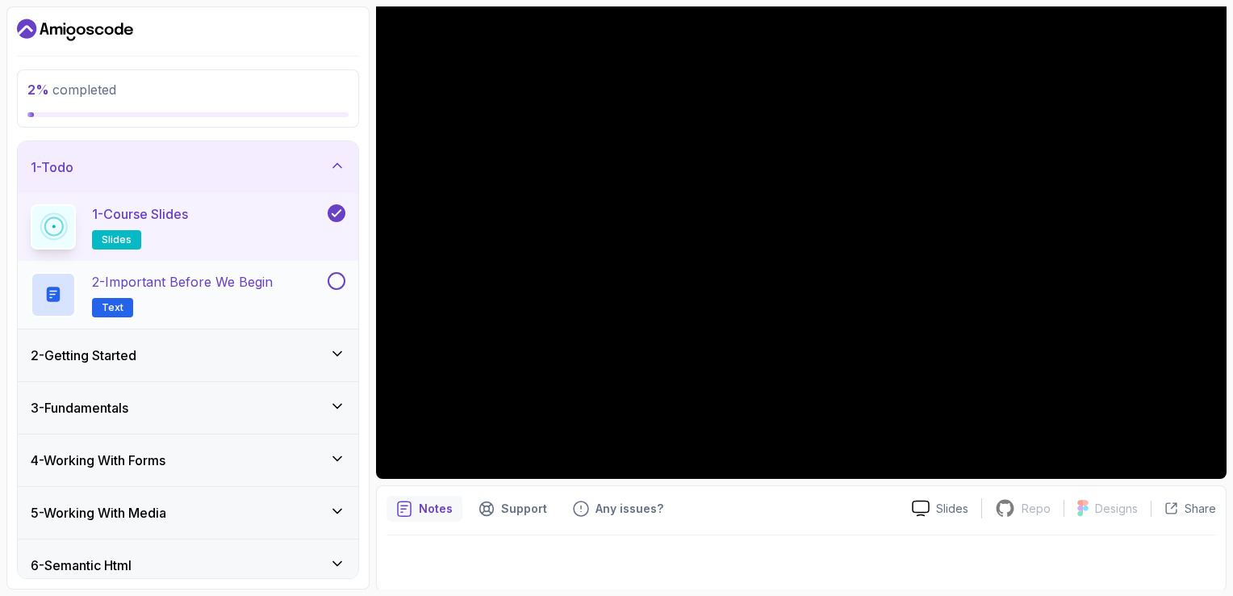 Image resolution: width=1233 pixels, height=596 pixels. Describe the element at coordinates (112, 308) in the screenshot. I see `span: Text` at that location.